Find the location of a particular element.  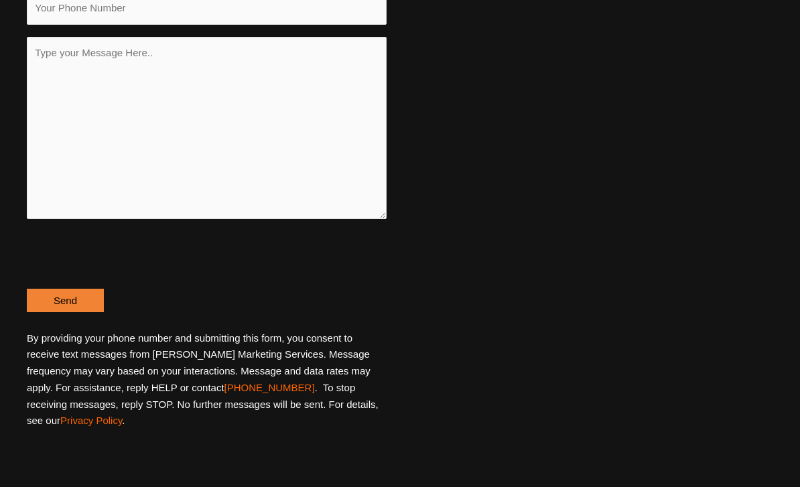

a: Privacy Policy is located at coordinates (91, 420).